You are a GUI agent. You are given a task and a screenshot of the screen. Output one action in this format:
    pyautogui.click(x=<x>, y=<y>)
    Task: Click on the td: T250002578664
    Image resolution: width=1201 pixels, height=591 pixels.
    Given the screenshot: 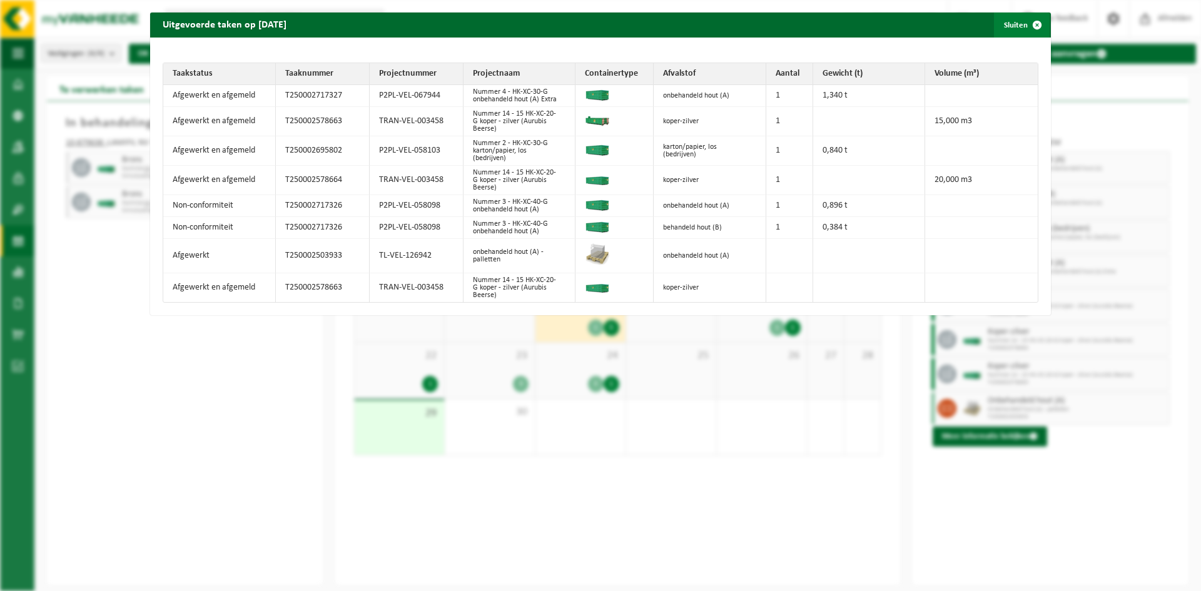 What is the action you would take?
    pyautogui.click(x=323, y=180)
    